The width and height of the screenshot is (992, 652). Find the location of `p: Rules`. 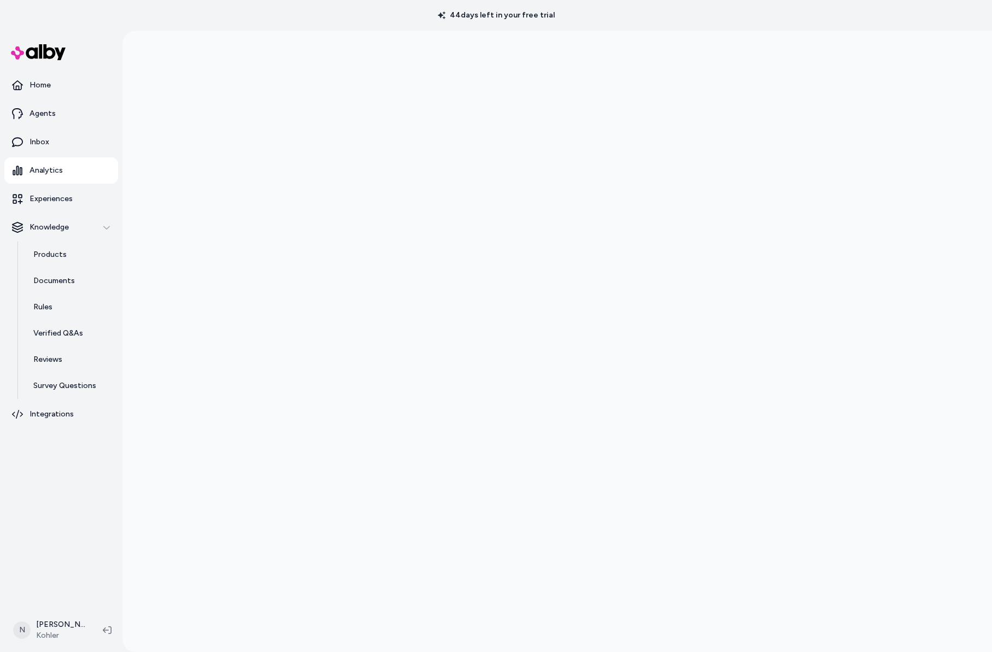

p: Rules is located at coordinates (43, 307).